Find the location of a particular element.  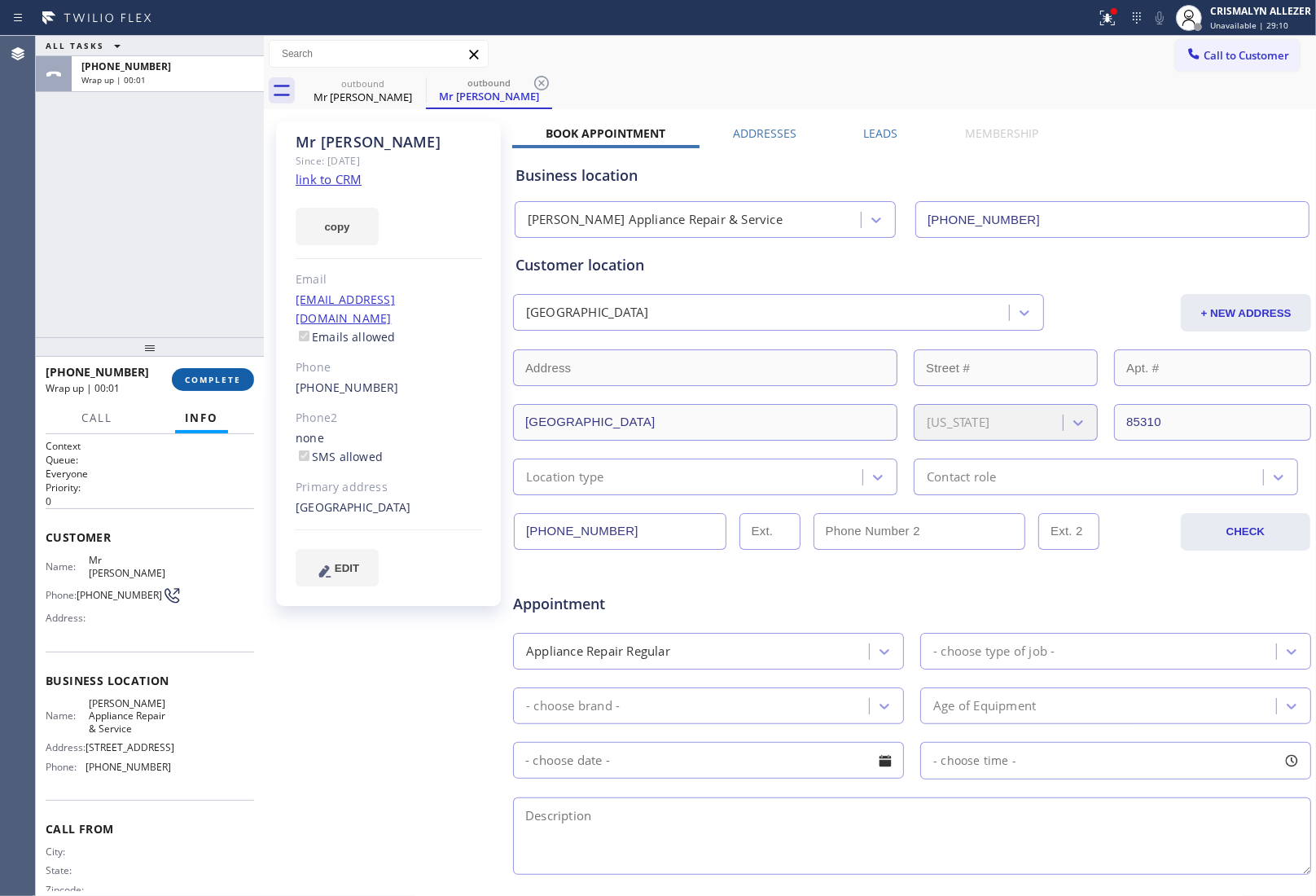

span: - choose time - is located at coordinates (975, 760).